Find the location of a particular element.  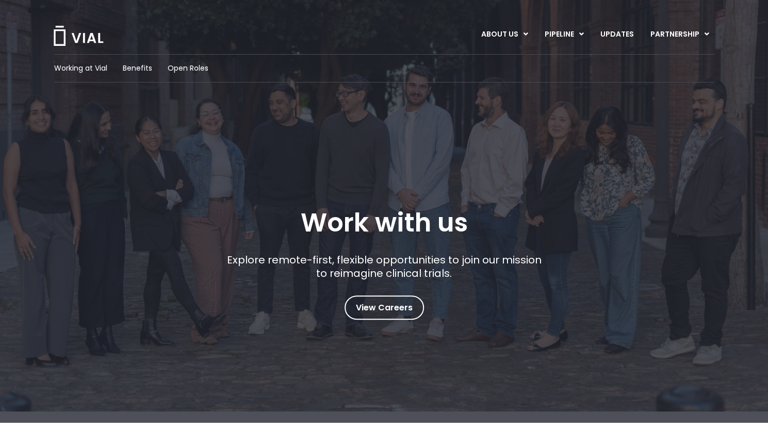

a: PIPELINEMenu Toggle is located at coordinates (564, 35).